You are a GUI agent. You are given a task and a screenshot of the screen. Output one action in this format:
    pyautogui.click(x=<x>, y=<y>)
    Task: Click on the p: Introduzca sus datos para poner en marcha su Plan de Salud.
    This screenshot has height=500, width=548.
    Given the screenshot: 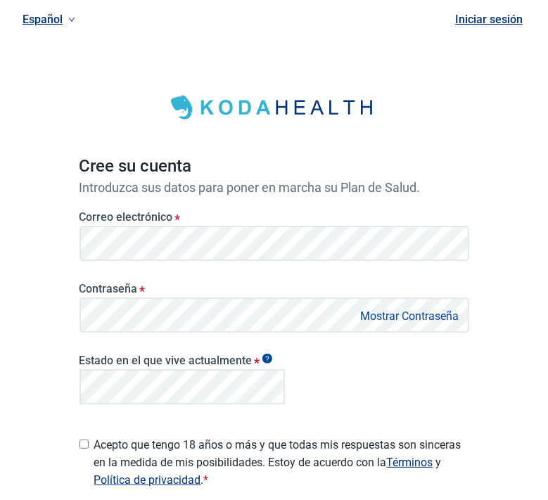 What is the action you would take?
    pyautogui.click(x=274, y=187)
    